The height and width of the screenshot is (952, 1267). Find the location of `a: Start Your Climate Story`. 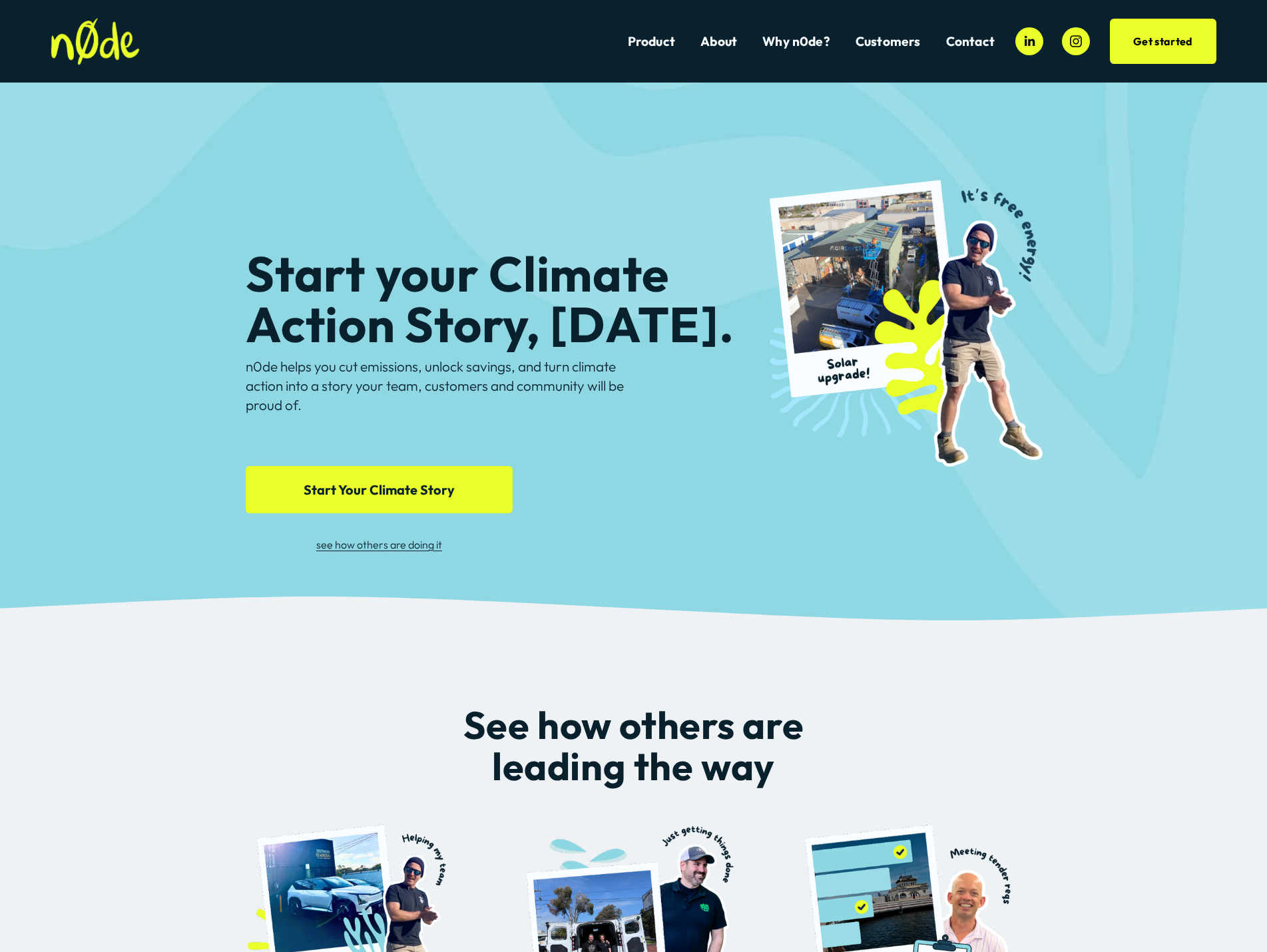

a: Start Your Climate Story is located at coordinates (379, 490).